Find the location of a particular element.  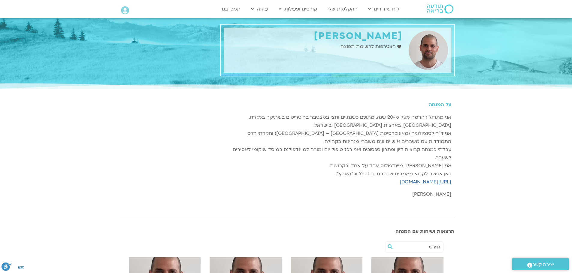

h5: על המנחה is located at coordinates (337, 105).